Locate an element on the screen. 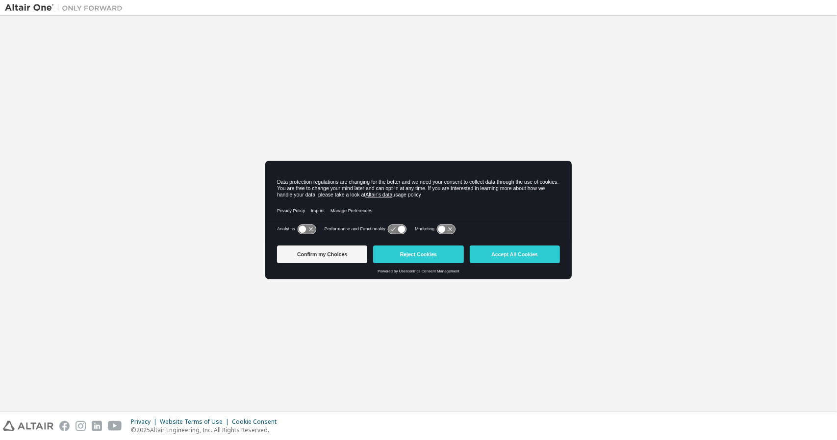  img: youtube.svg is located at coordinates (115, 426).